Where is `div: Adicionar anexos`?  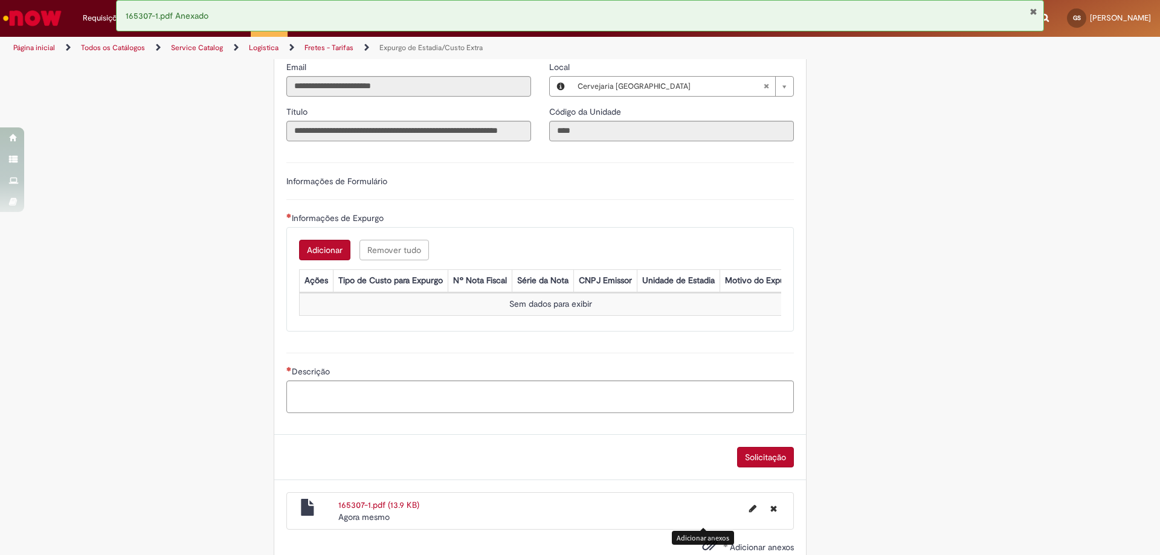
div: Adicionar anexos is located at coordinates (703, 538).